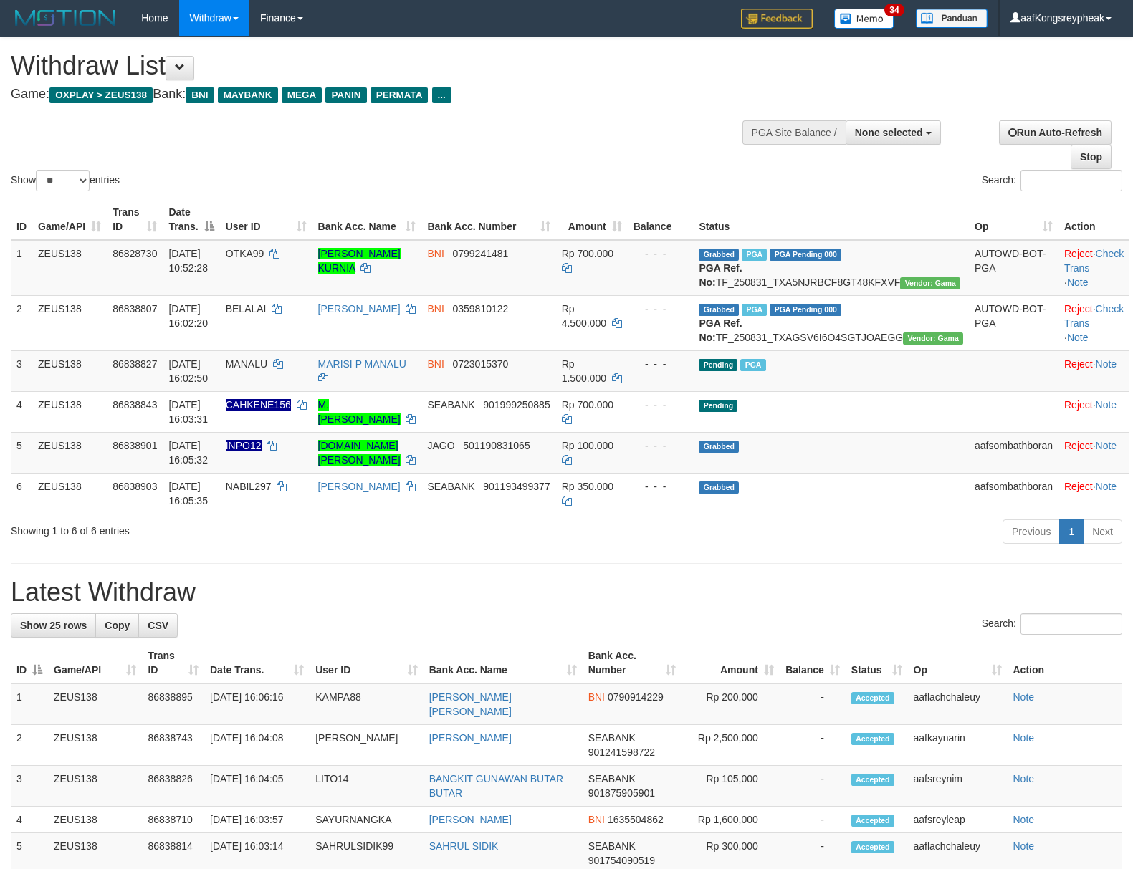 This screenshot has height=869, width=1133. Describe the element at coordinates (173, 820) in the screenshot. I see `td: 86838710` at that location.